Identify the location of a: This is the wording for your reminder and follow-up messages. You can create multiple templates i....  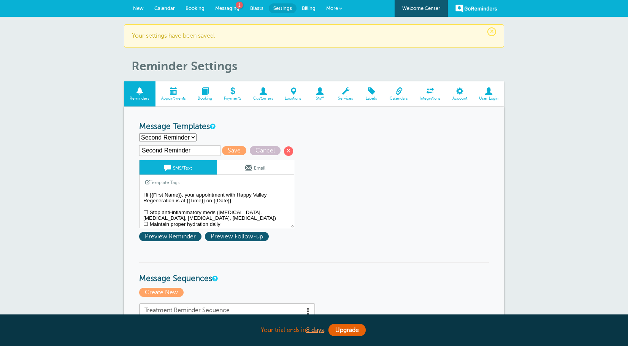
(212, 126).